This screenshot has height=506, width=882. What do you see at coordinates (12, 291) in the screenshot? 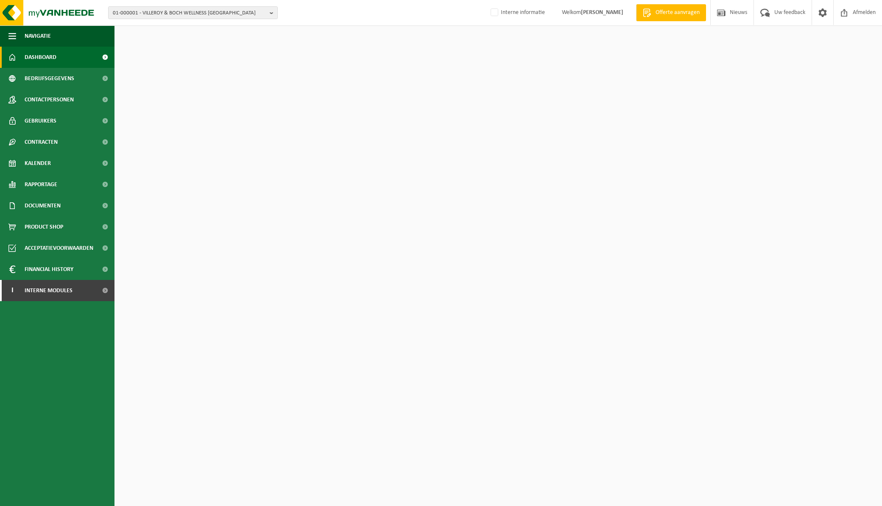
I see `span: I` at bounding box center [12, 291].